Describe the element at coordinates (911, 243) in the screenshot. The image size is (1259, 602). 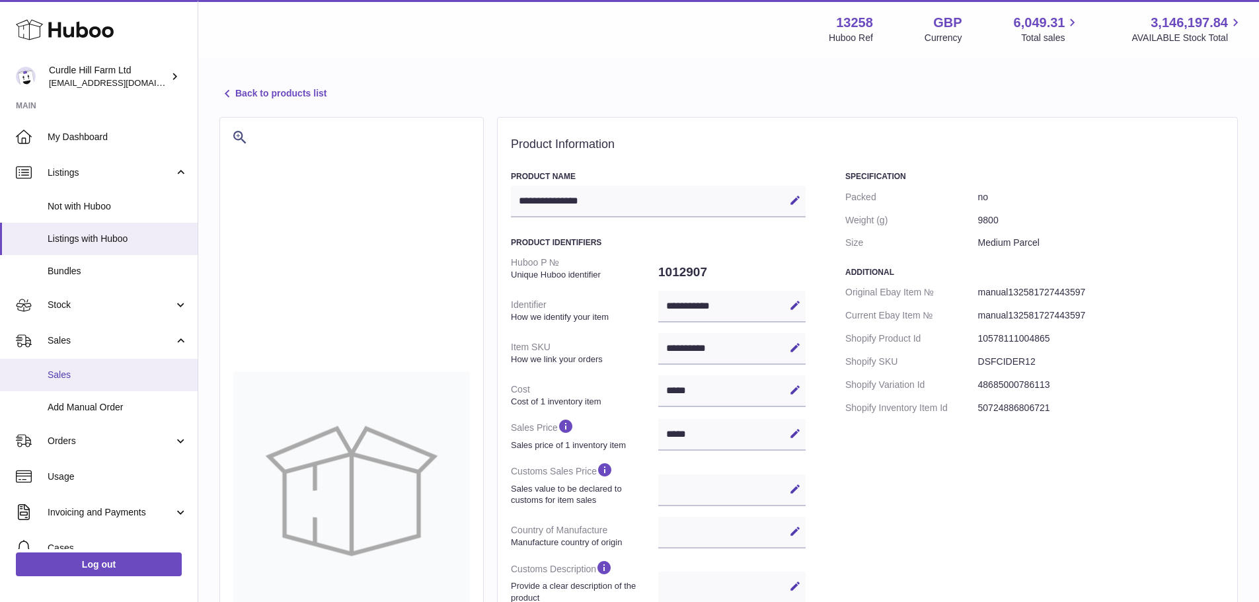
I see `dt: Size` at that location.